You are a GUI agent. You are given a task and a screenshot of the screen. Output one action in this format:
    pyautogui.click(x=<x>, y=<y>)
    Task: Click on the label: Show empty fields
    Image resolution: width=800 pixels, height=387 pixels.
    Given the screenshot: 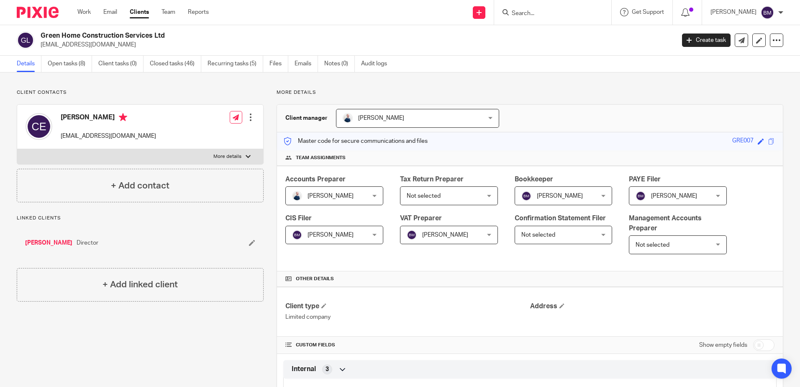 What is the action you would take?
    pyautogui.click(x=723, y=345)
    